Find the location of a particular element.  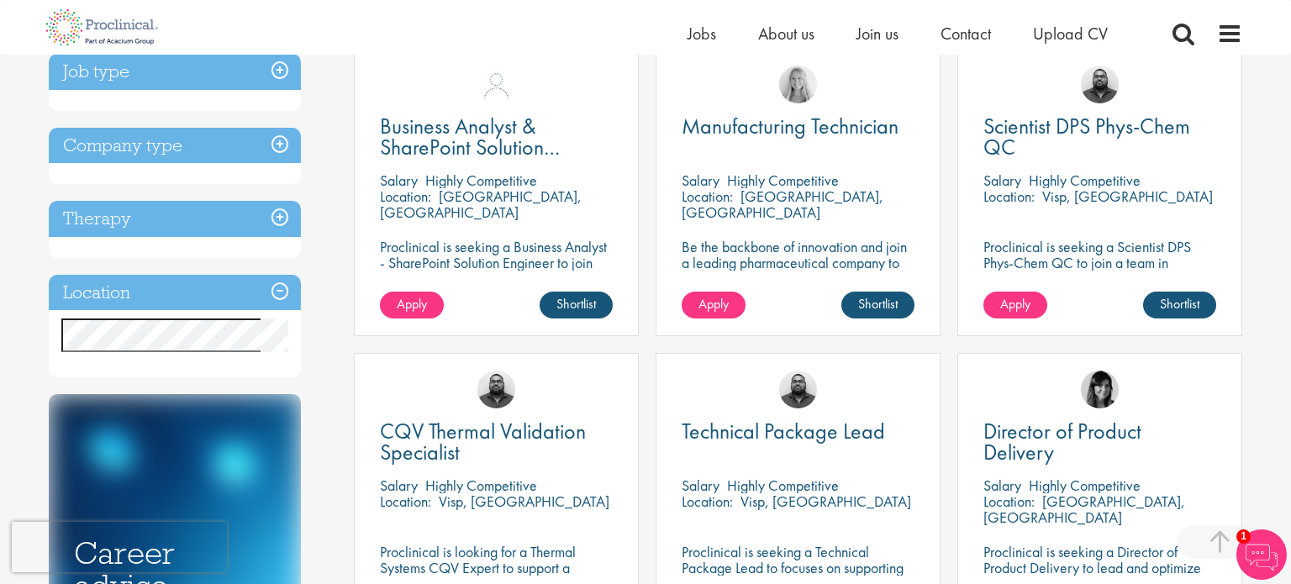

a: About us is located at coordinates (786, 34).